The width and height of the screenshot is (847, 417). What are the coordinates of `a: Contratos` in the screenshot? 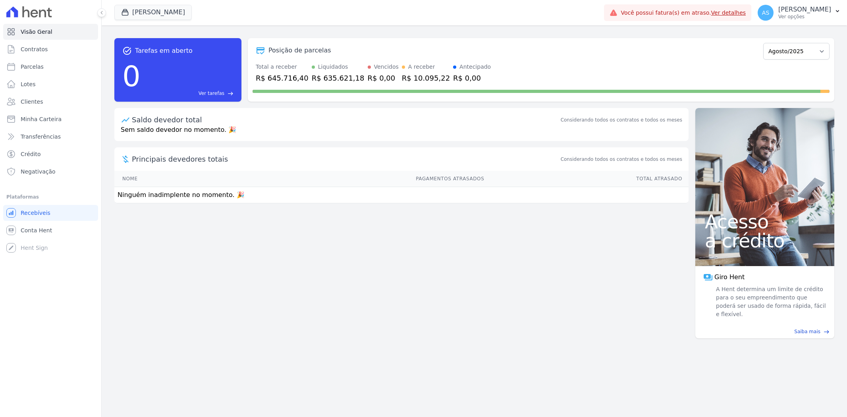 It's located at (50, 49).